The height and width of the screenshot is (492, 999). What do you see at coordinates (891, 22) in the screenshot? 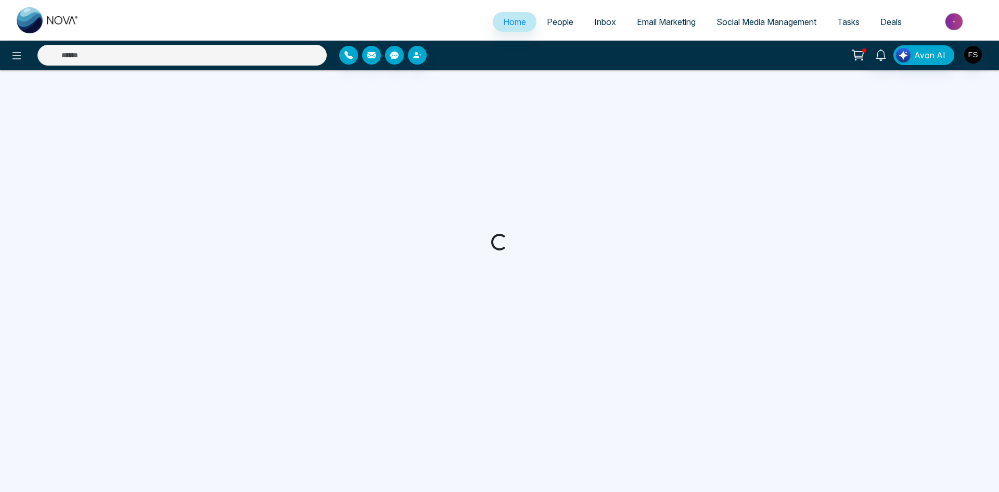
I see `a: Deals` at bounding box center [891, 22].